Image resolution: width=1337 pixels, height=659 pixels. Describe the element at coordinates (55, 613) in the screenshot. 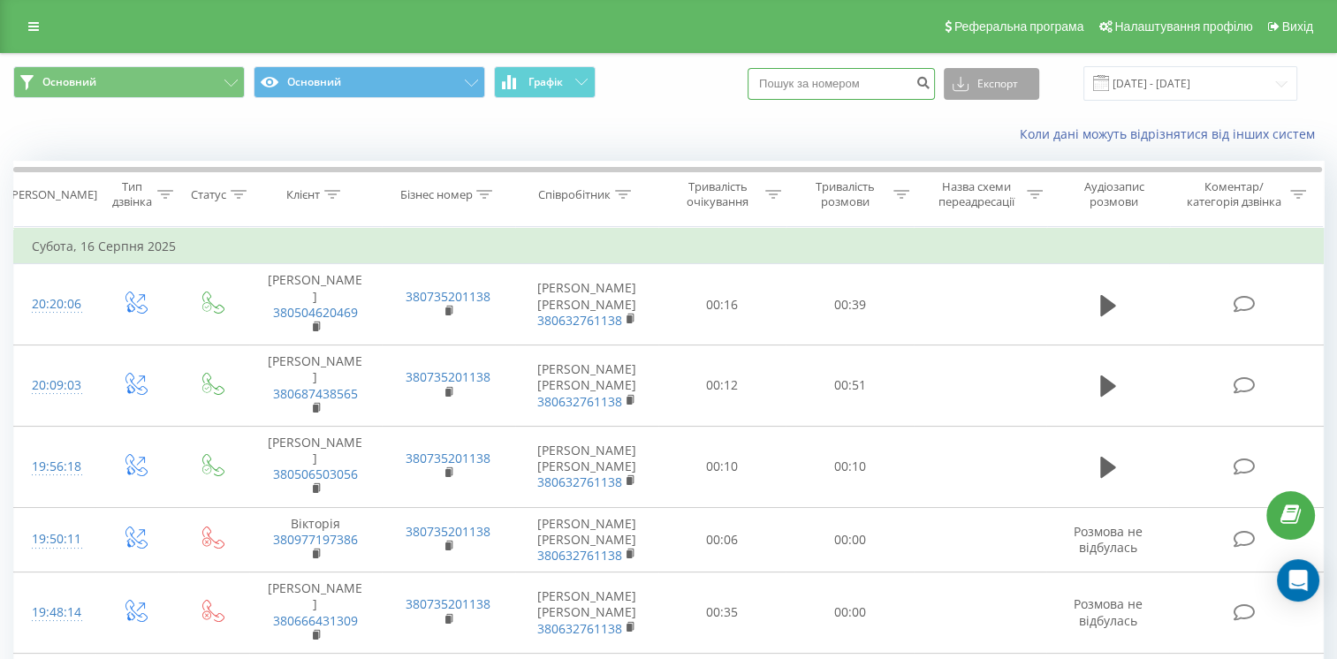

I see `div: 19:48:14` at that location.